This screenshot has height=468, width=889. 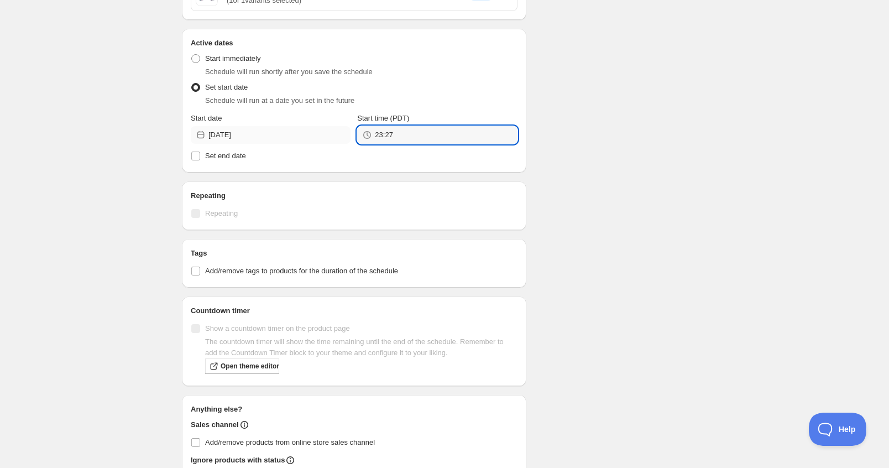 I want to click on span: Schedule will run at a date you set in the future, so click(x=280, y=100).